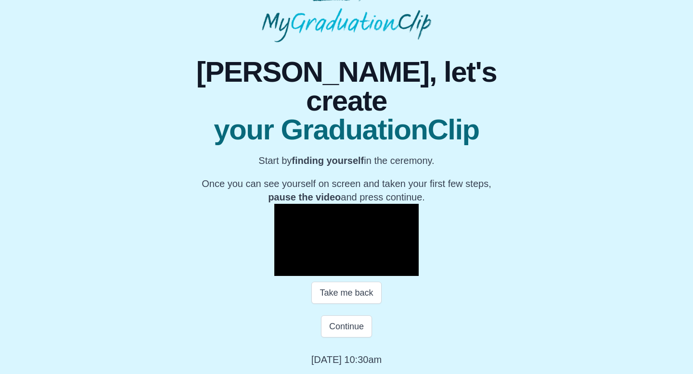  I want to click on p: Once you can see yourself on screen and taken your first few steps, and press continue., so click(346, 190).